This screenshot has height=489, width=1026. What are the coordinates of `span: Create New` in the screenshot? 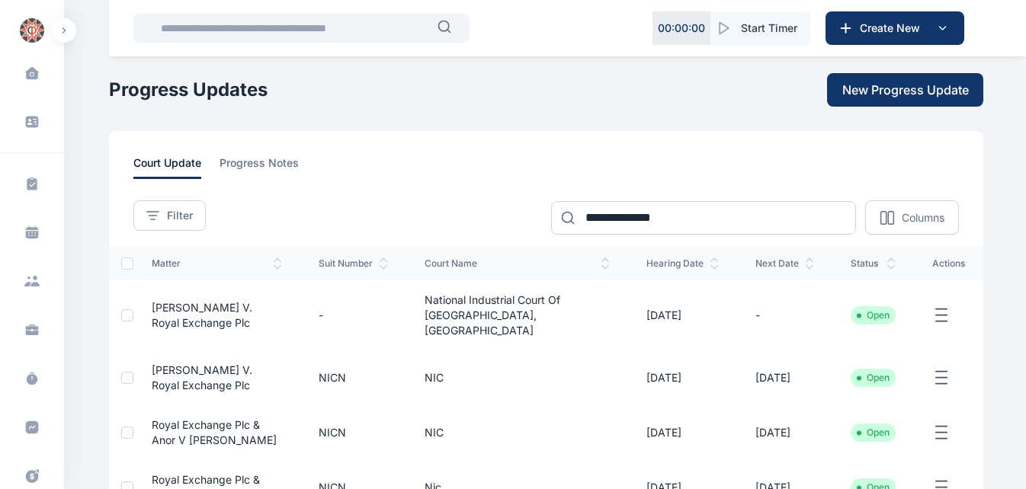 It's located at (893, 28).